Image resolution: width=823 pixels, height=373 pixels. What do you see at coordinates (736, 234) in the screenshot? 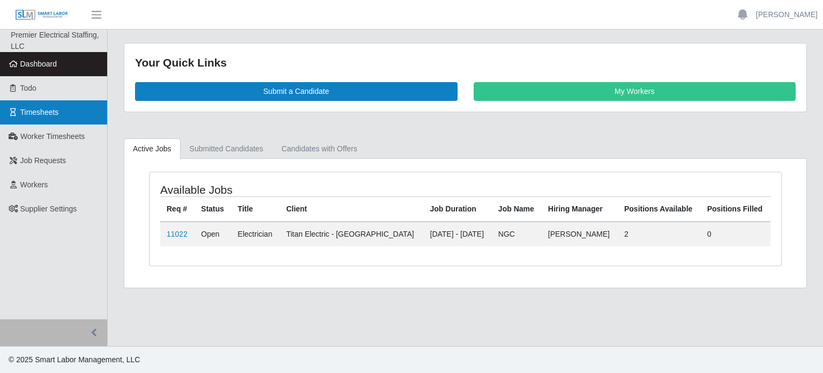
I see `td: 0` at bounding box center [736, 234].